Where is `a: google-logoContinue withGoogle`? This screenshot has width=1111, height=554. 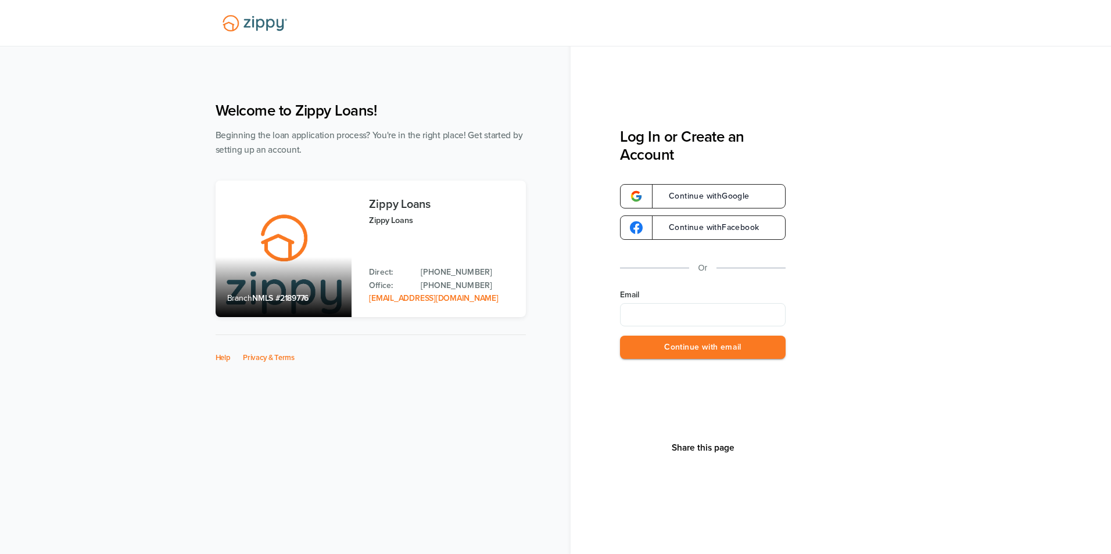
a: google-logoContinue withGoogle is located at coordinates (703, 196).